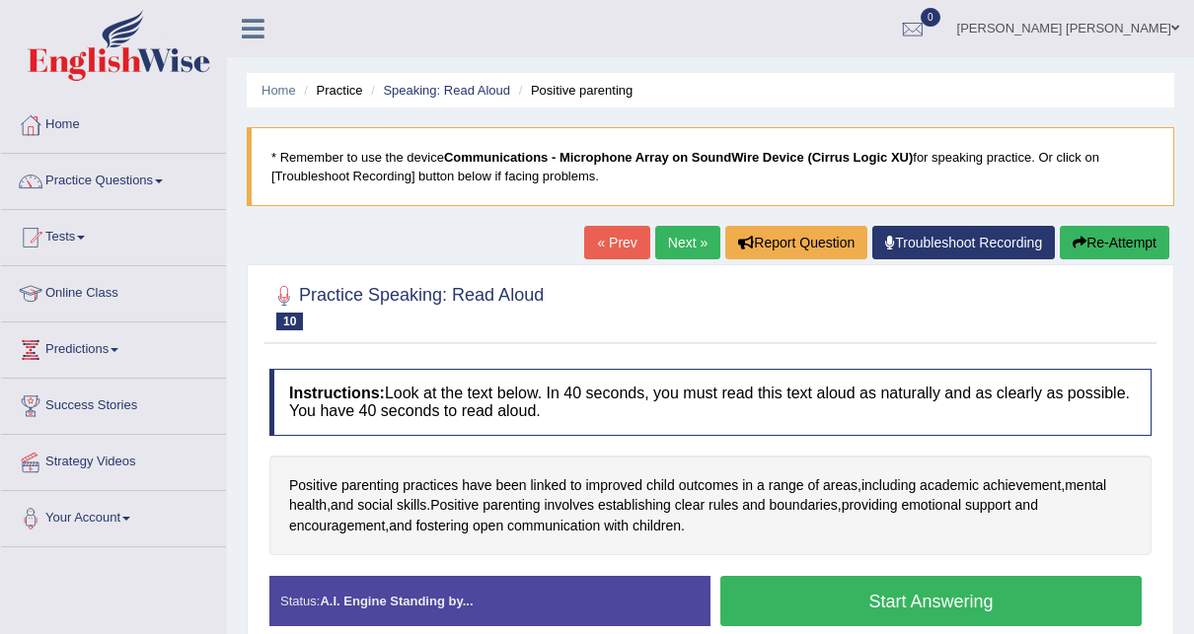 The width and height of the screenshot is (1194, 634). What do you see at coordinates (688, 243) in the screenshot?
I see `a: Next »` at bounding box center [688, 243].